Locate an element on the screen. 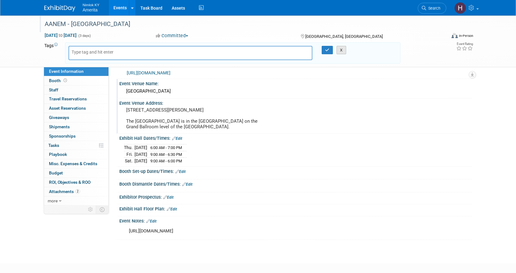 The image size is (516, 273). a: Misc. Expenses & Credits is located at coordinates (76, 164).